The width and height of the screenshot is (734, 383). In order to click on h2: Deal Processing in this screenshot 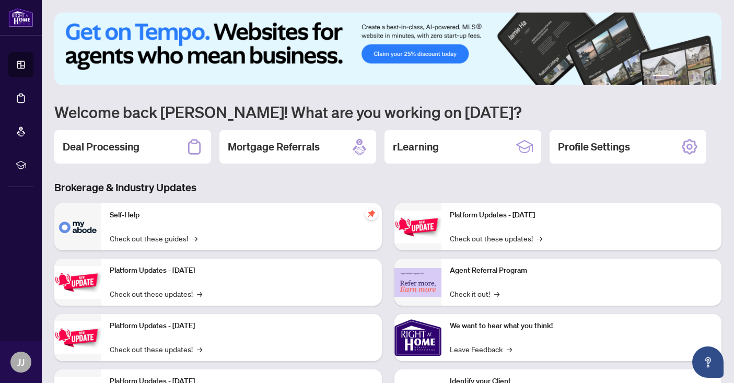, I will do `click(101, 147)`.